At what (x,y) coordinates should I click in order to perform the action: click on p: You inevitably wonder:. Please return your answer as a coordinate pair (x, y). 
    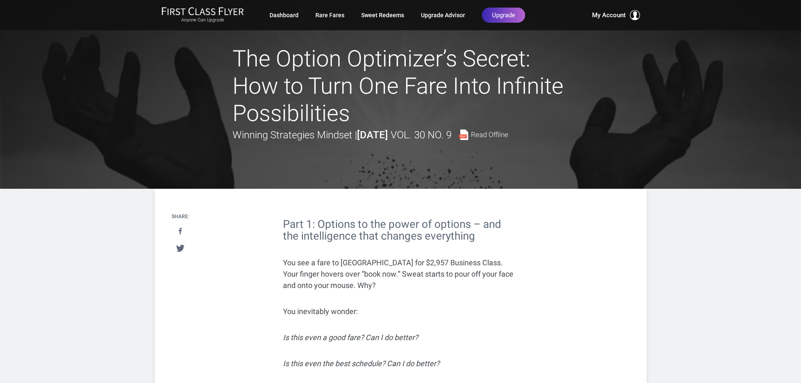
    Looking at the image, I should click on (401, 311).